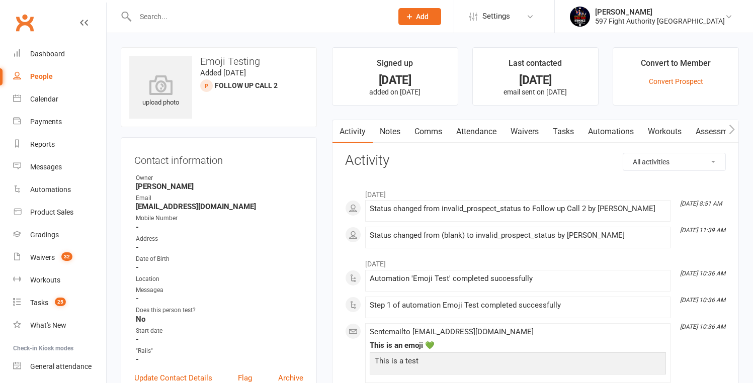 Image resolution: width=753 pixels, height=383 pixels. I want to click on h3: Activity, so click(535, 161).